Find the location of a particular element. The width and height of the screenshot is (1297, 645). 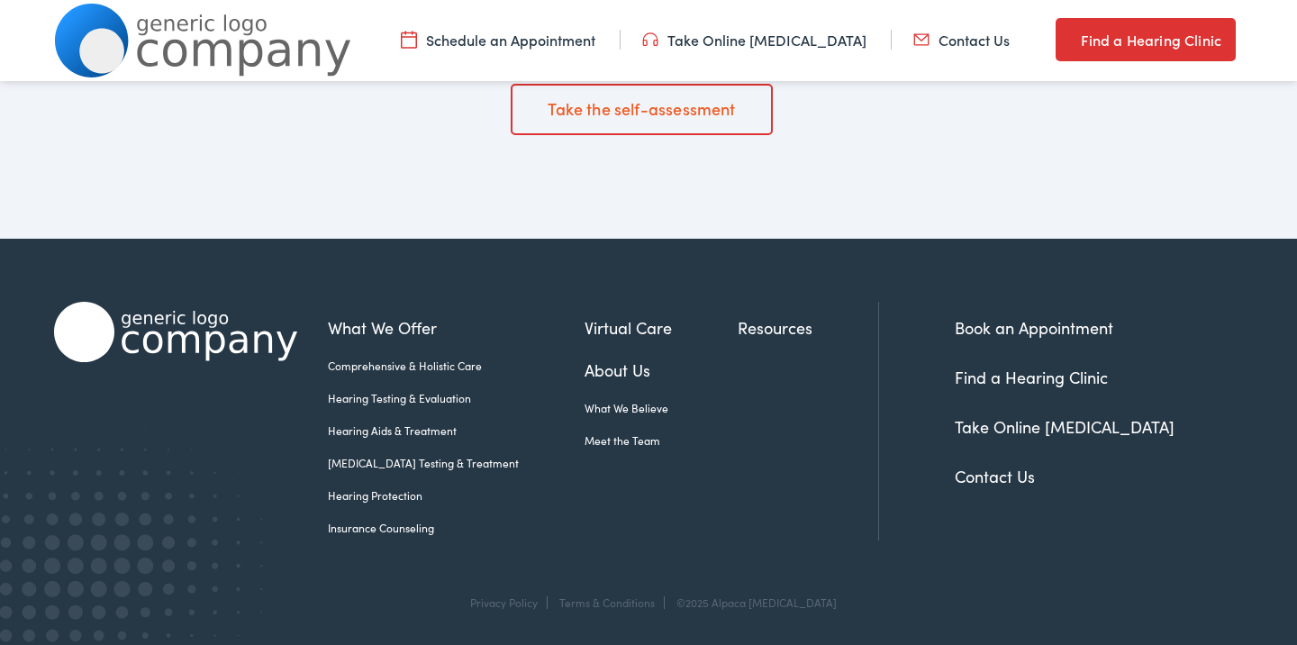

a: Virtual Care is located at coordinates (661, 327).